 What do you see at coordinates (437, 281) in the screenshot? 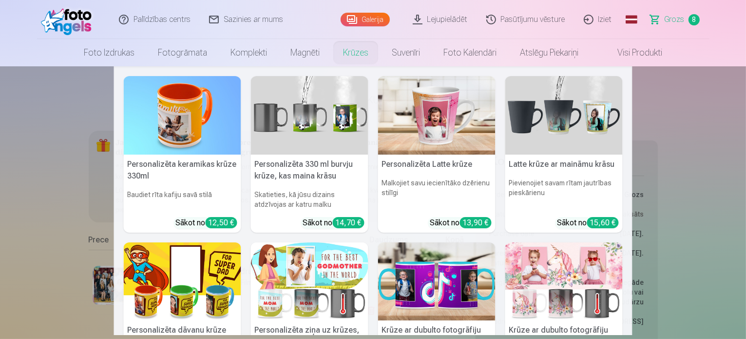
I see `img: Krūze ar dubulto fotogrāfiju` at bounding box center [437, 281].